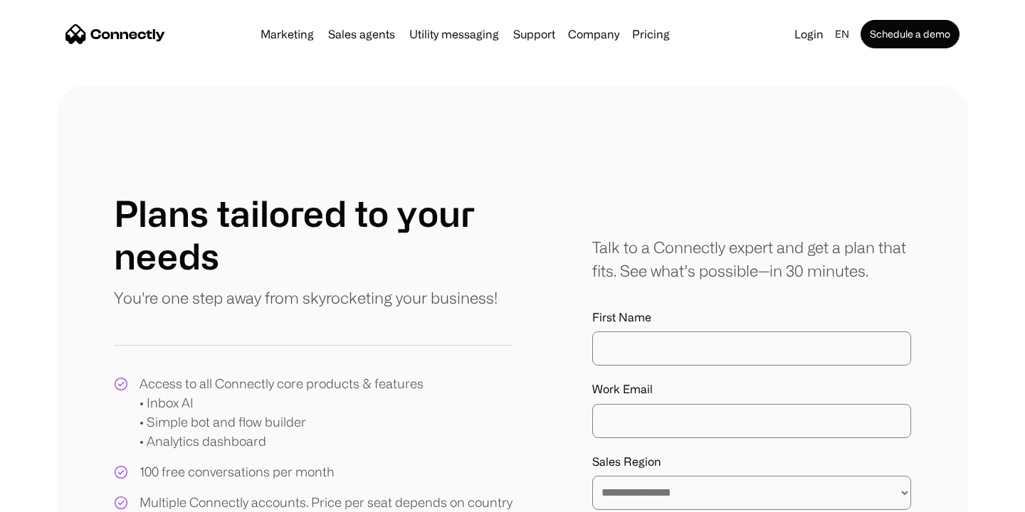 The height and width of the screenshot is (512, 1025). What do you see at coordinates (534, 34) in the screenshot?
I see `a: Support` at bounding box center [534, 34].